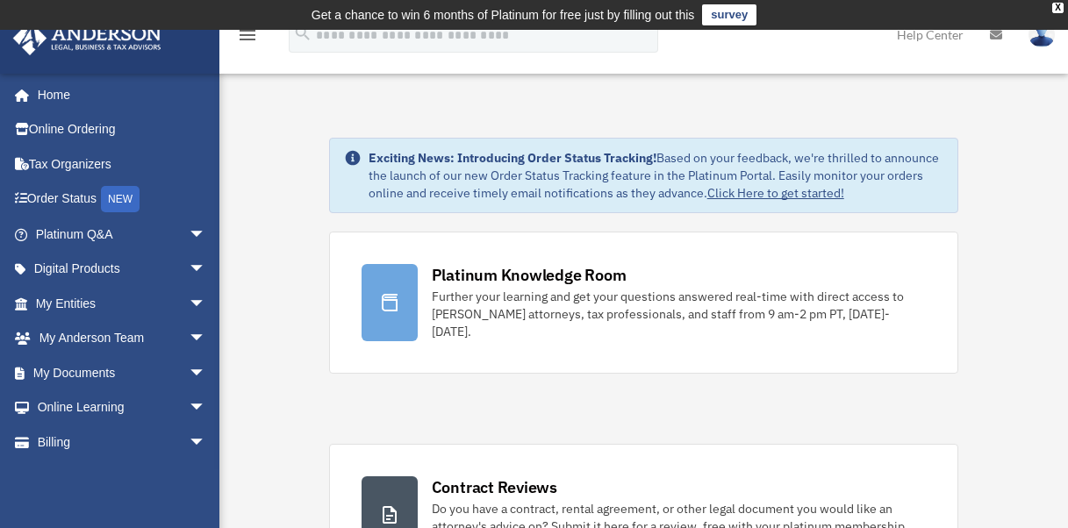 This screenshot has height=528, width=1068. What do you see at coordinates (644, 303) in the screenshot?
I see `a: Platinum Knowledge Room Further your learning and get your questions answered real-time with dire...` at bounding box center [644, 303].